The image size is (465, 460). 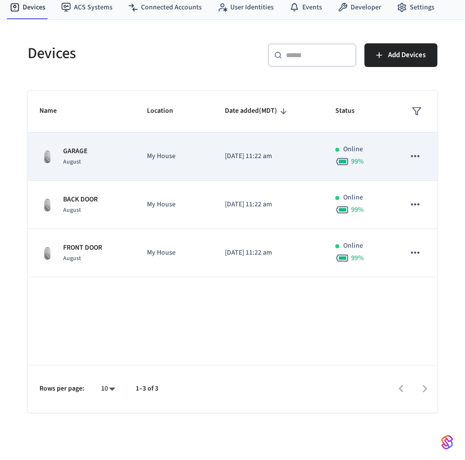 What do you see at coordinates (407, 55) in the screenshot?
I see `span: Add Devices` at bounding box center [407, 55].